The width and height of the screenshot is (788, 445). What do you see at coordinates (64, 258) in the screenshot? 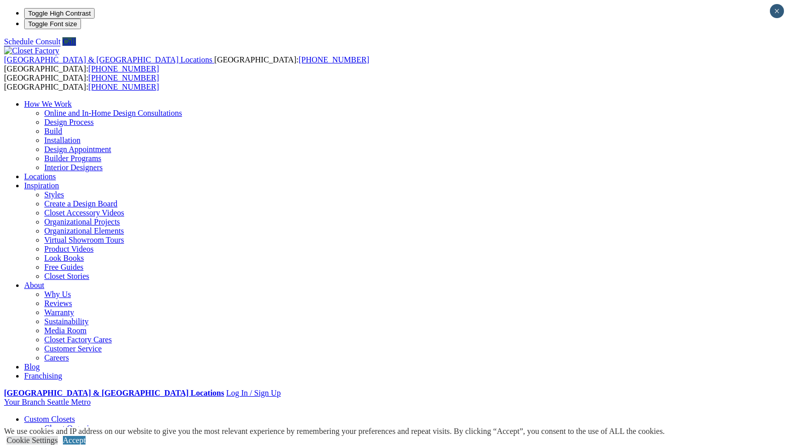
I see `a: Look Books` at bounding box center [64, 258].